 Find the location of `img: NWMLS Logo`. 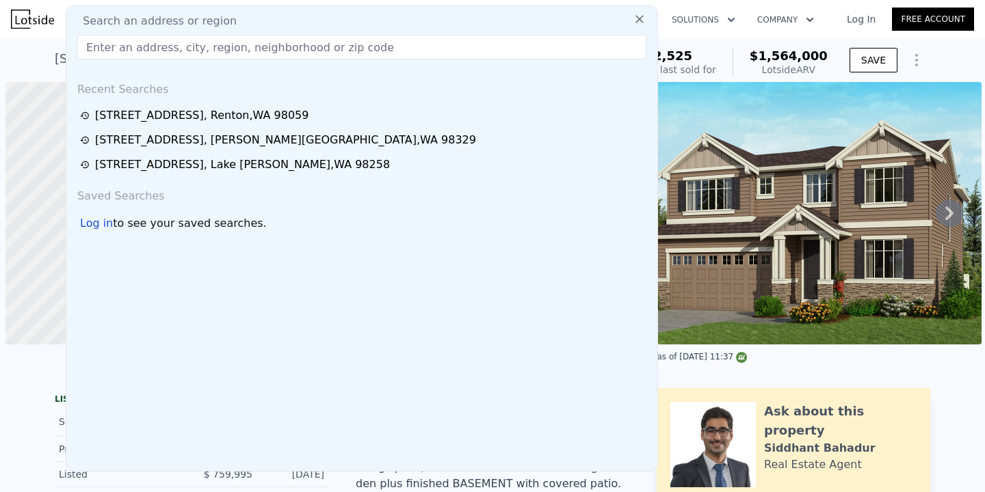

img: NWMLS Logo is located at coordinates (741, 358).